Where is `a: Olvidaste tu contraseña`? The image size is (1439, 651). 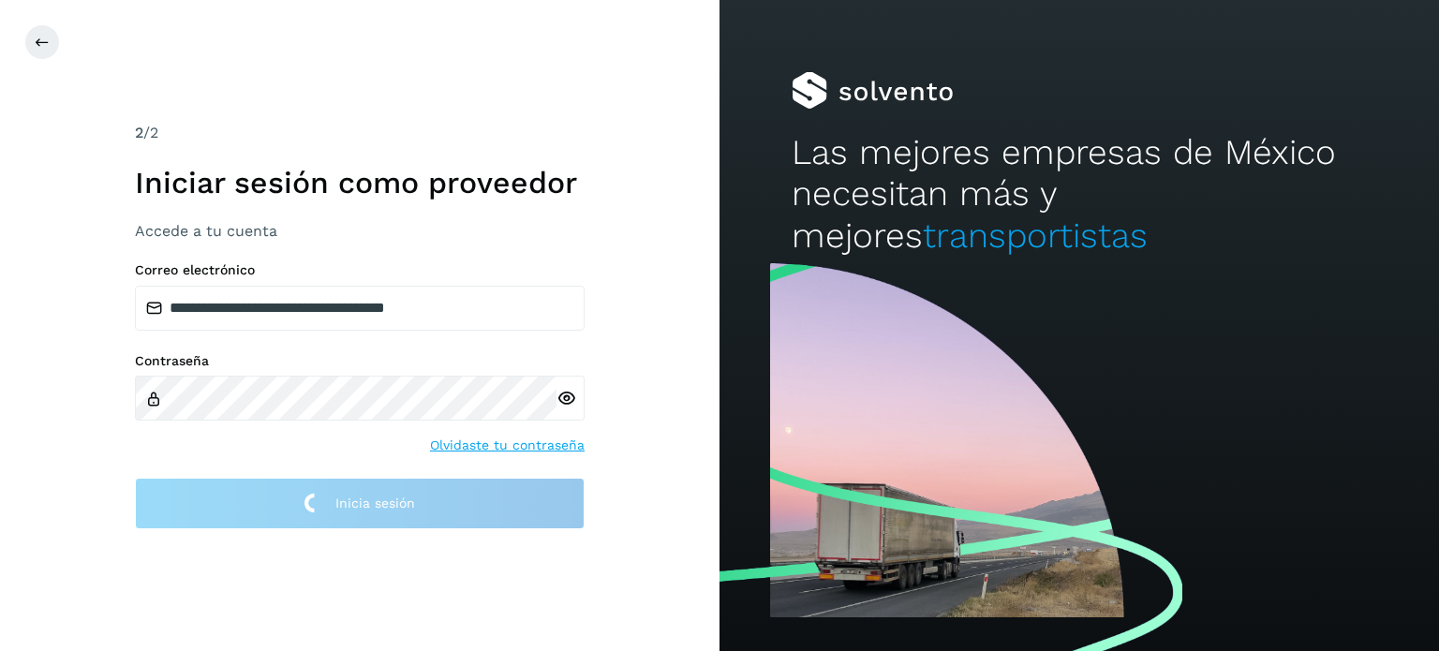 a: Olvidaste tu contraseña is located at coordinates (507, 445).